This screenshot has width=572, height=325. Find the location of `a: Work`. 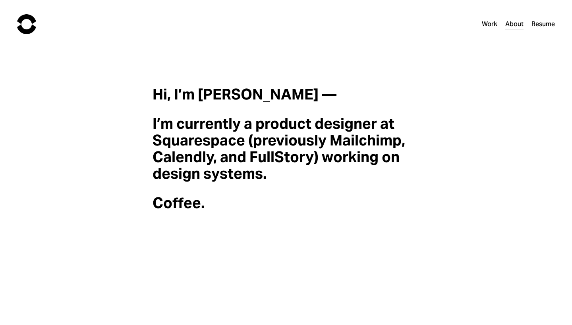

a: Work is located at coordinates (489, 24).